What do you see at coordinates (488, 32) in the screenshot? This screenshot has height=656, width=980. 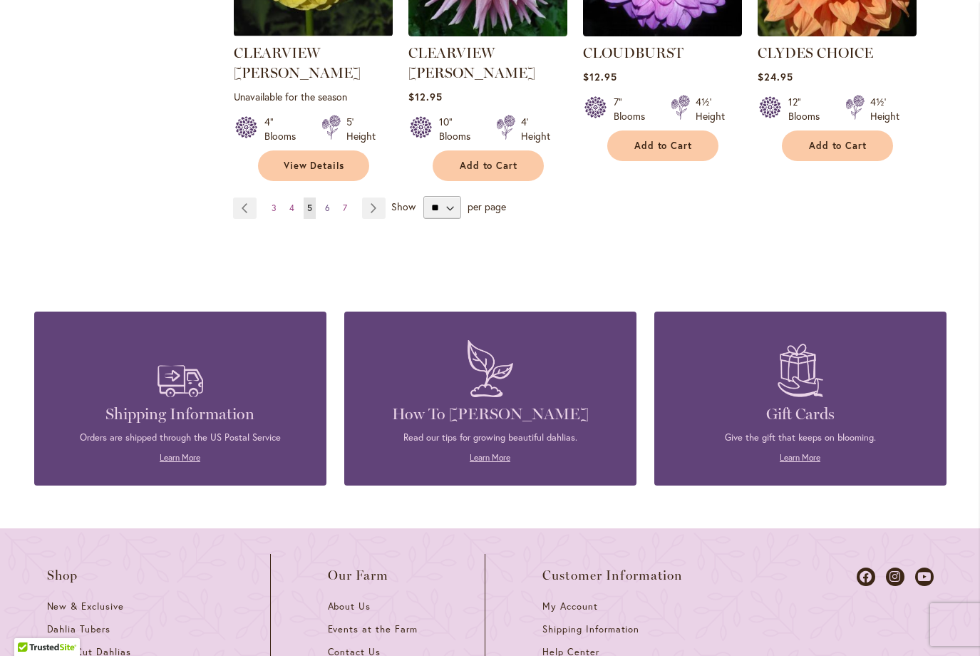 I see `a: Clearview Jonas` at bounding box center [488, 32].